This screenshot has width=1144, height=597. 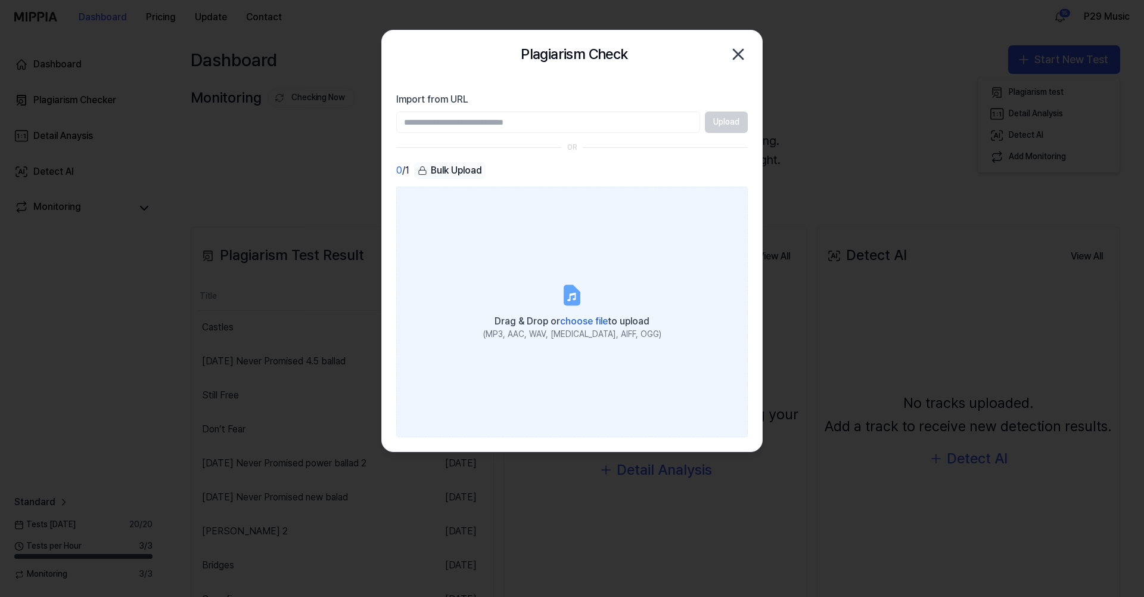 I want to click on div: / 1, so click(x=403, y=170).